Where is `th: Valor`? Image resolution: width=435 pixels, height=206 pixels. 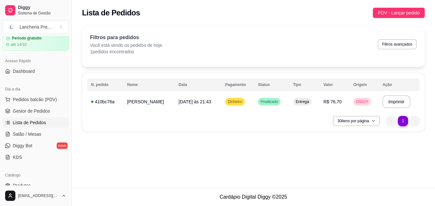 th: Valor is located at coordinates (334, 85).